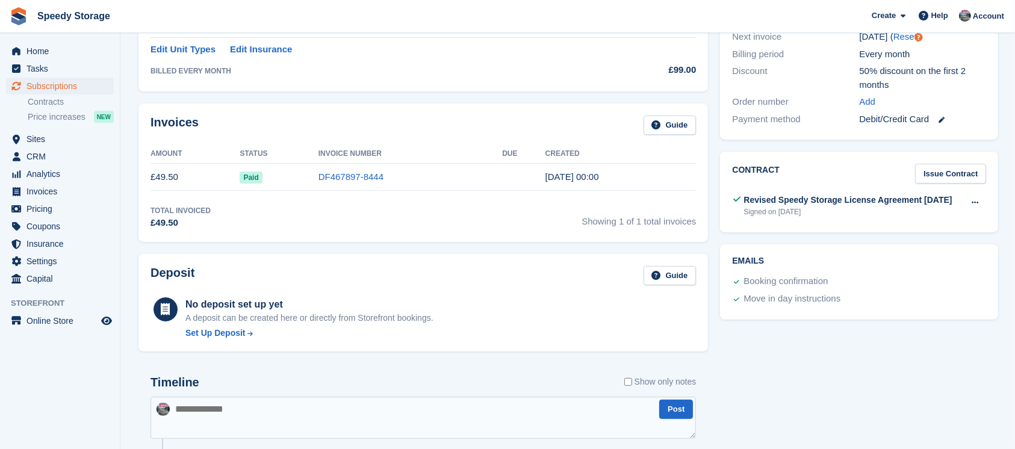  Describe the element at coordinates (905, 36) in the screenshot. I see `a: Reset` at that location.